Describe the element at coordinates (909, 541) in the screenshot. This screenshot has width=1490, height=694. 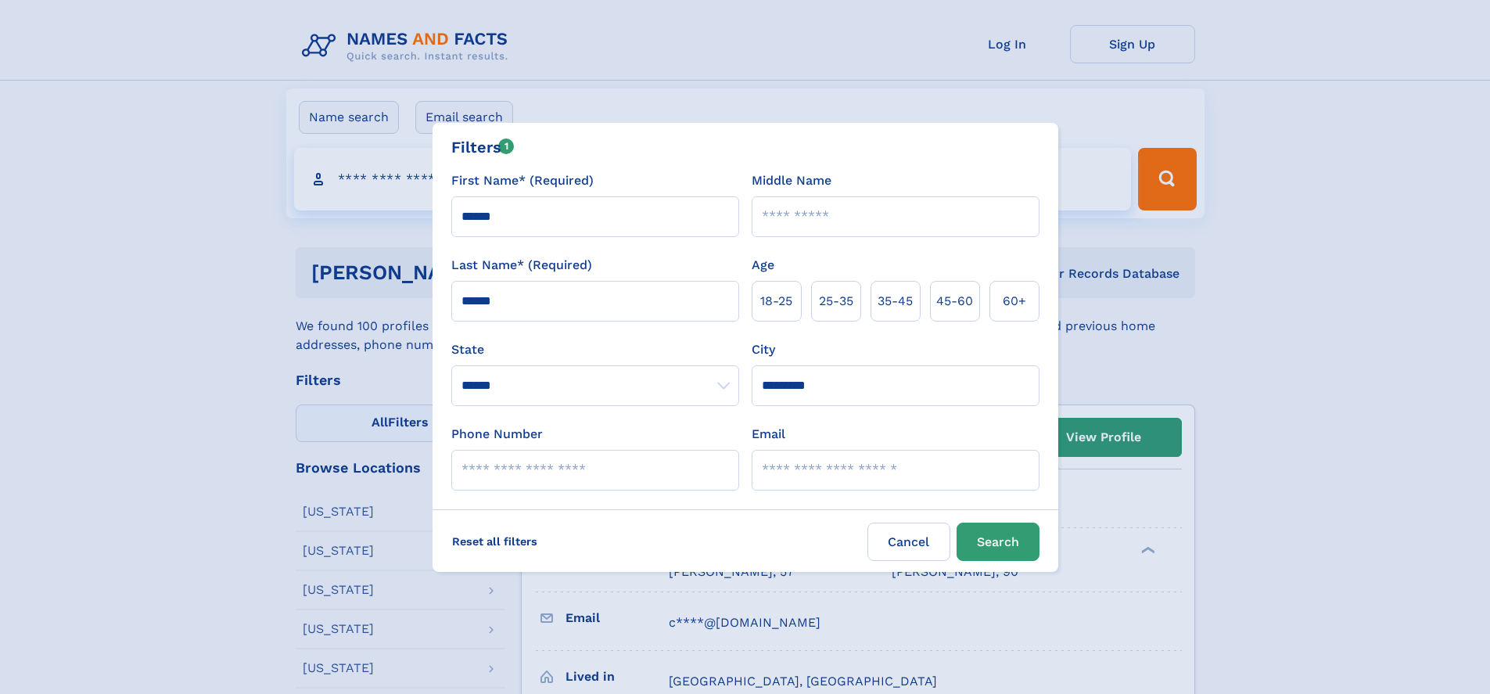
I see `label: Cancel` at that location.